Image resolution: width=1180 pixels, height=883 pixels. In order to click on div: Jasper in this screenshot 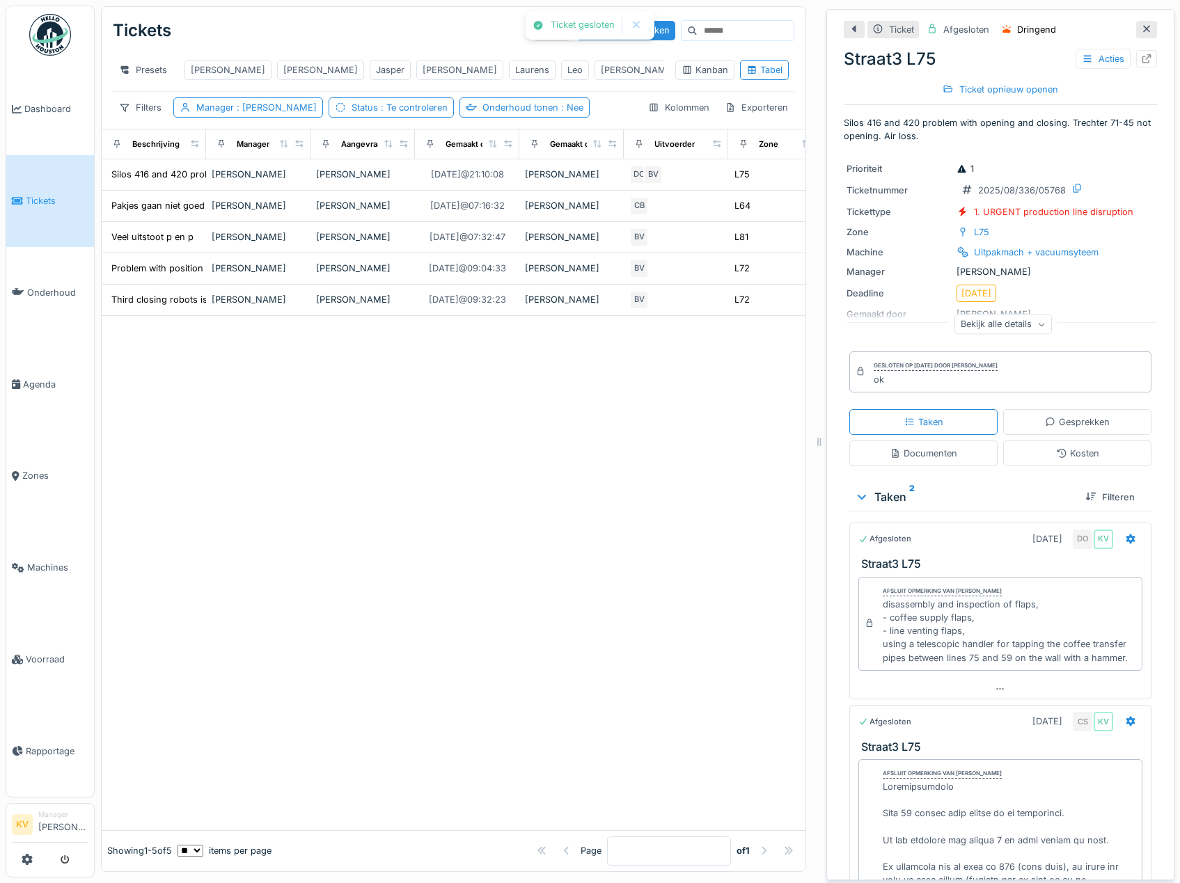, I will do `click(390, 70)`.